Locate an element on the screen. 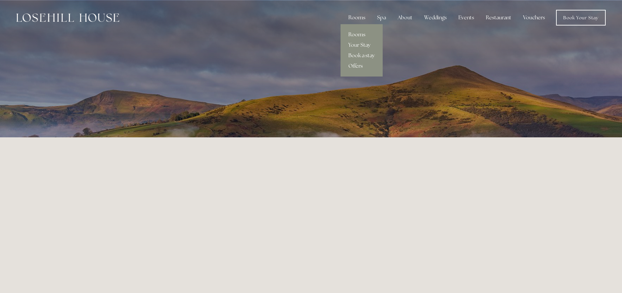 This screenshot has width=622, height=293. a: Offers is located at coordinates (362, 66).